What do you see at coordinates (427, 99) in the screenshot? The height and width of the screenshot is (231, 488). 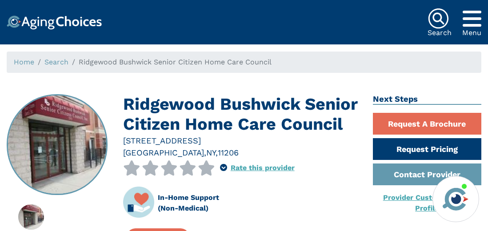 I see `h2: Next Steps` at bounding box center [427, 99].